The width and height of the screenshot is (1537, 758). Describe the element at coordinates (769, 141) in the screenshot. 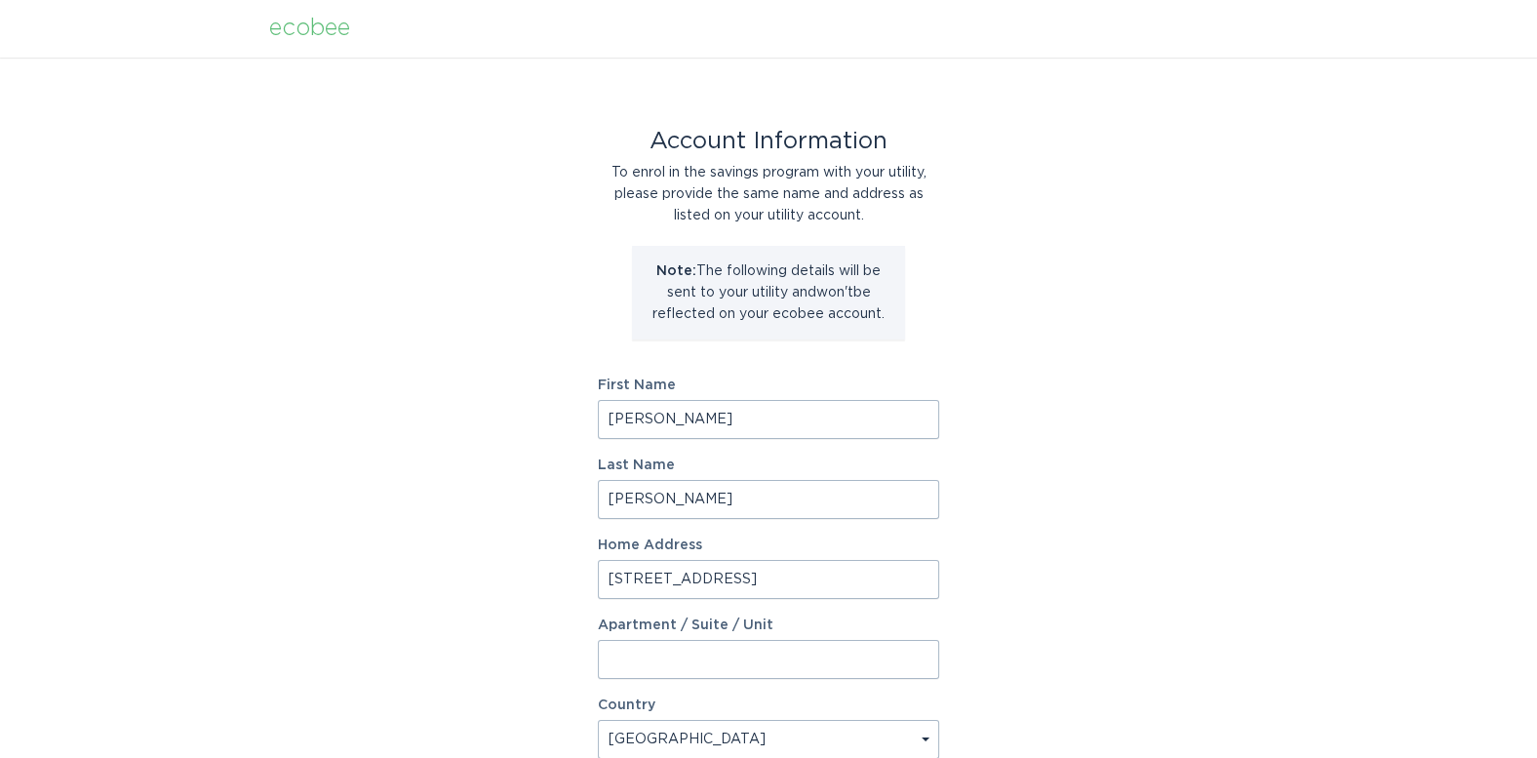

I see `div: Account Information` at that location.